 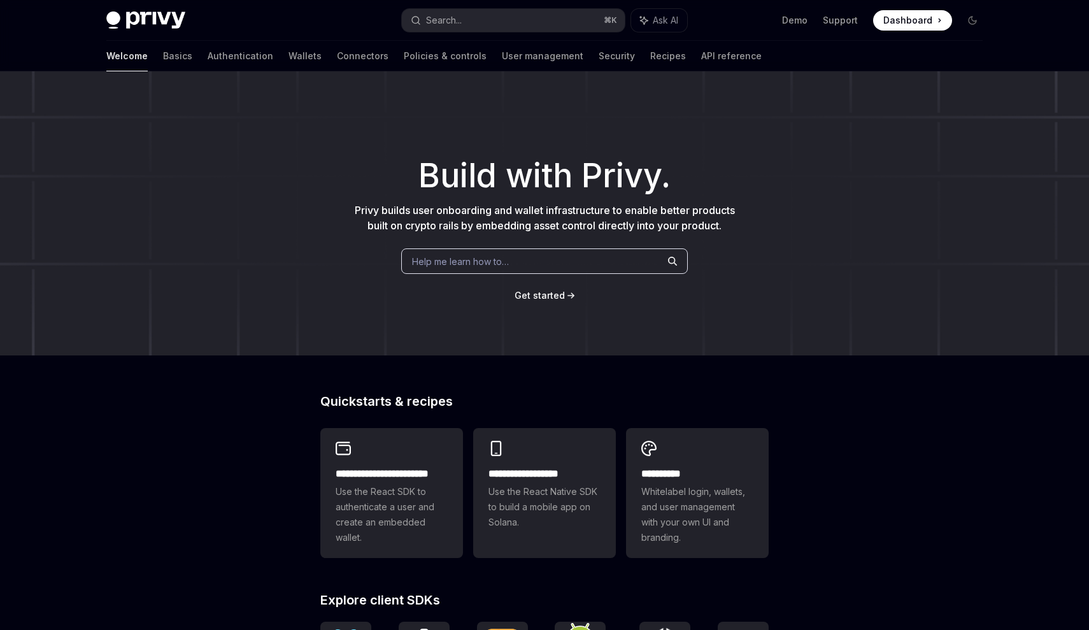 I want to click on a: Policies & controls, so click(x=445, y=56).